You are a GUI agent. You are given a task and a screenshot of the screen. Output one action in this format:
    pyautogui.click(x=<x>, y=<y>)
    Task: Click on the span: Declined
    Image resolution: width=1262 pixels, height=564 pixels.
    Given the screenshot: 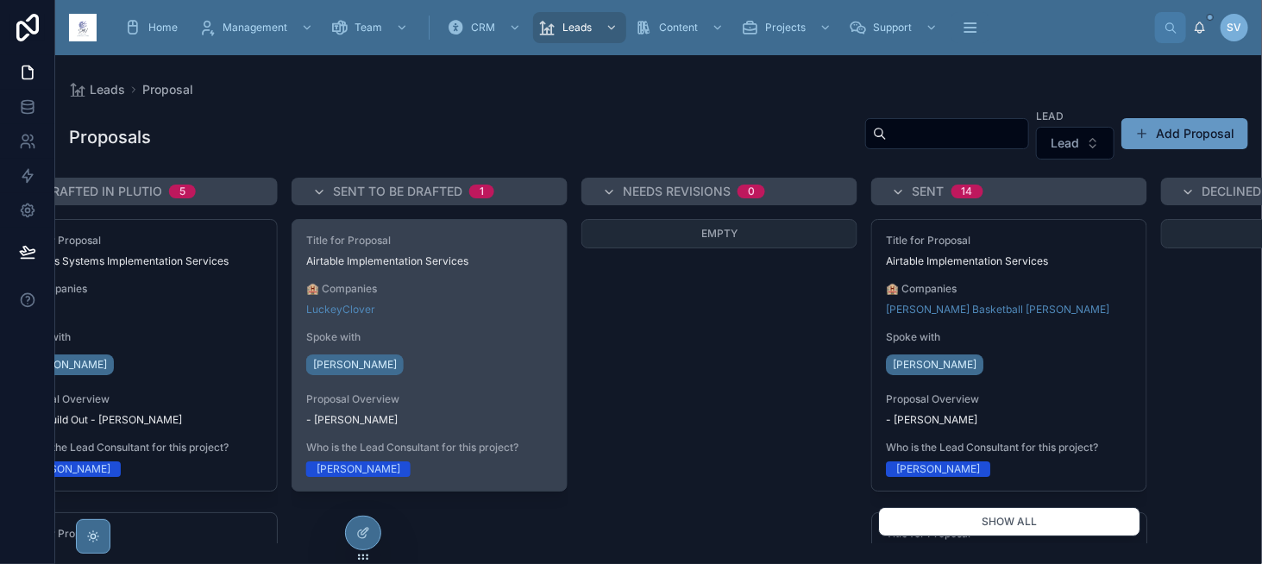 What is the action you would take?
    pyautogui.click(x=1232, y=192)
    